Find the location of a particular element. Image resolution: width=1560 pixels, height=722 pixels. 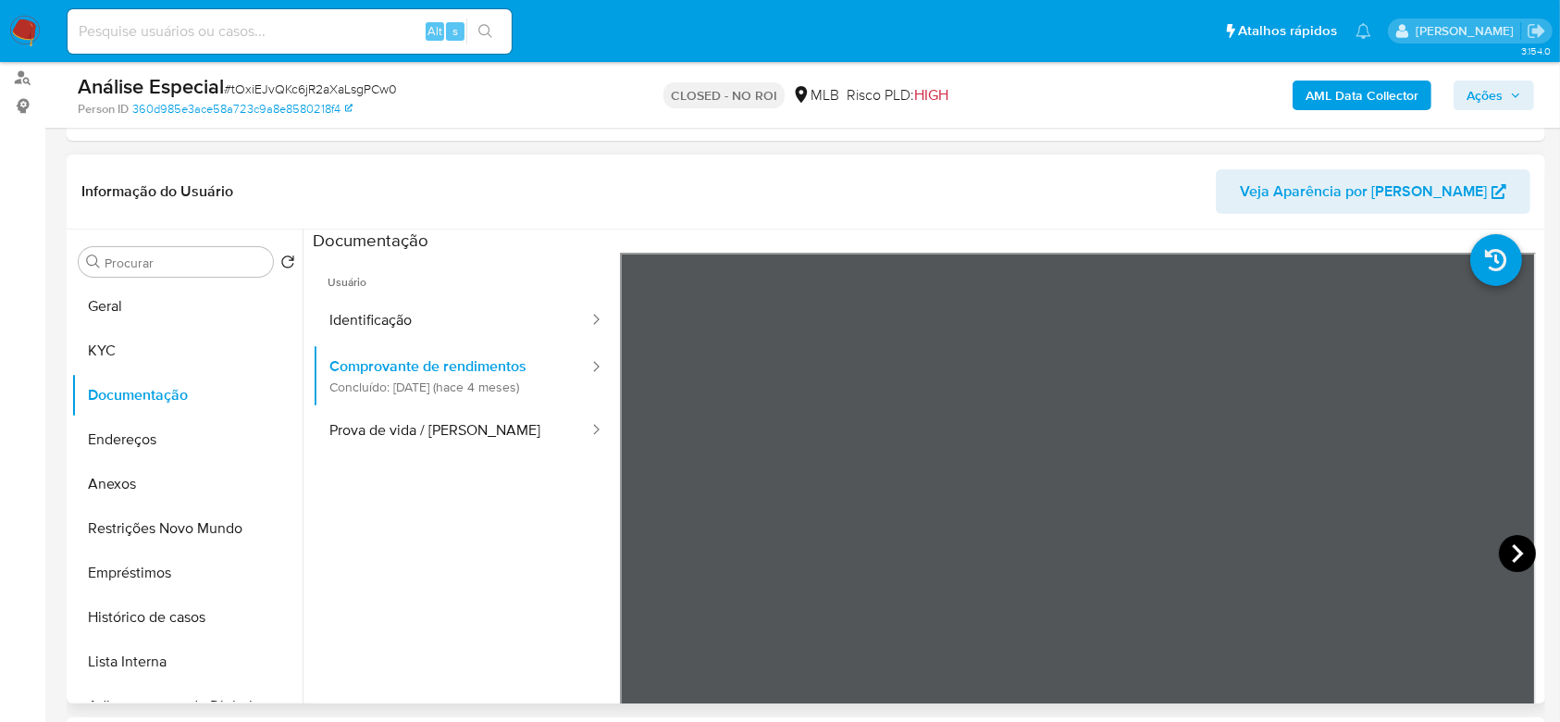

a: Sair is located at coordinates (1536, 31).